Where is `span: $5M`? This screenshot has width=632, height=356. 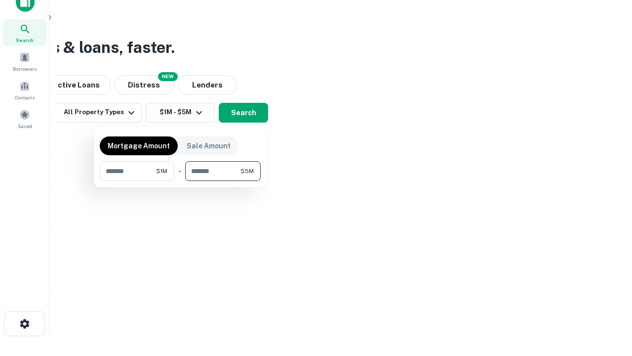 span: $5M is located at coordinates (247, 171).